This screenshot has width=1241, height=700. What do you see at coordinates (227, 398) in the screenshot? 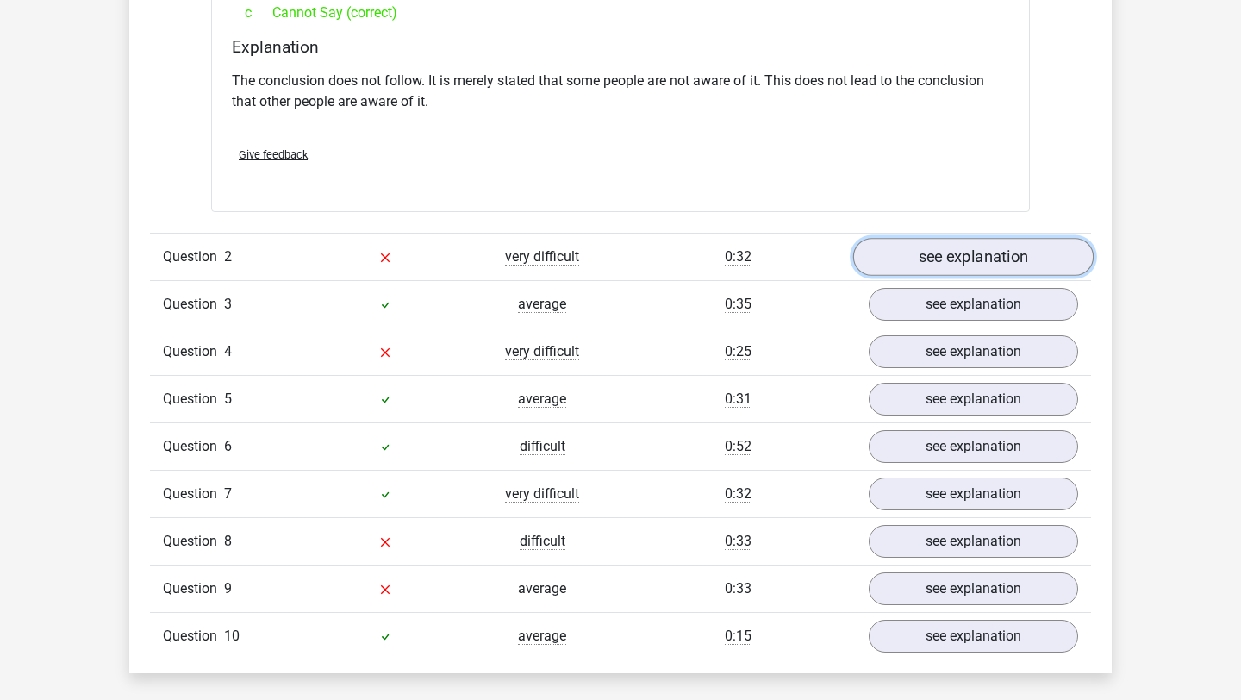
I see `span: 5` at bounding box center [227, 398].